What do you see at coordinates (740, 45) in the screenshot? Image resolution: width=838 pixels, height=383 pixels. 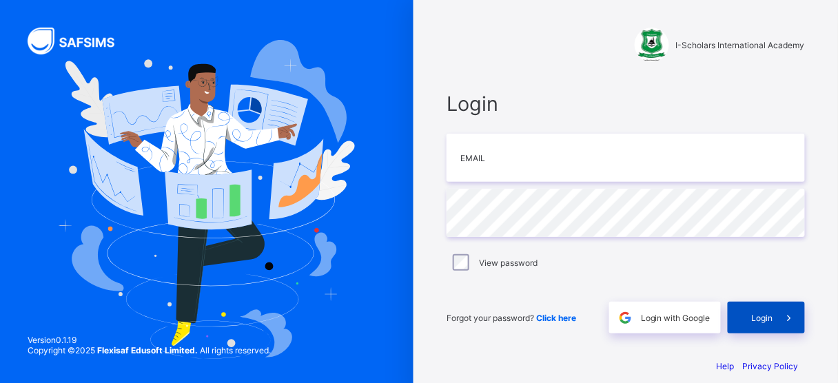 I see `span: I-Scholars International Academy` at bounding box center [740, 45].